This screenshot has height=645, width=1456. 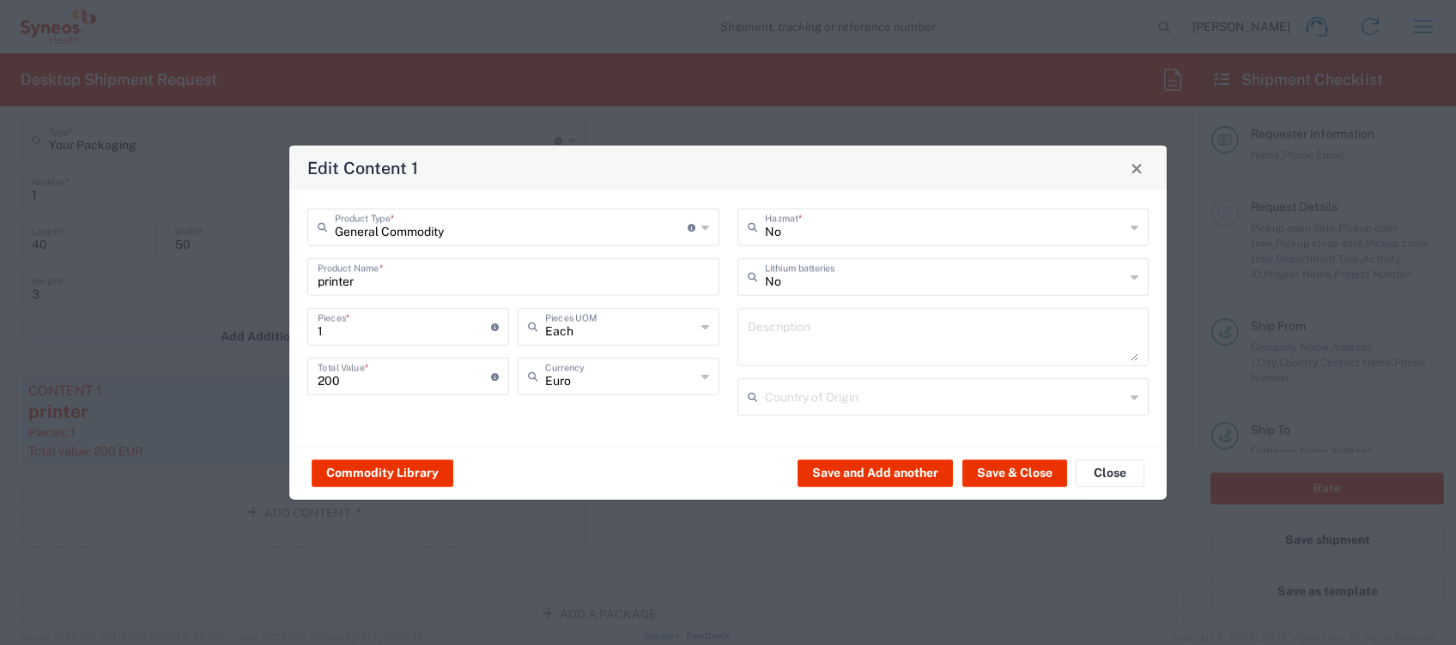 What do you see at coordinates (362, 167) in the screenshot?
I see `h4: Edit Content 1` at bounding box center [362, 167].